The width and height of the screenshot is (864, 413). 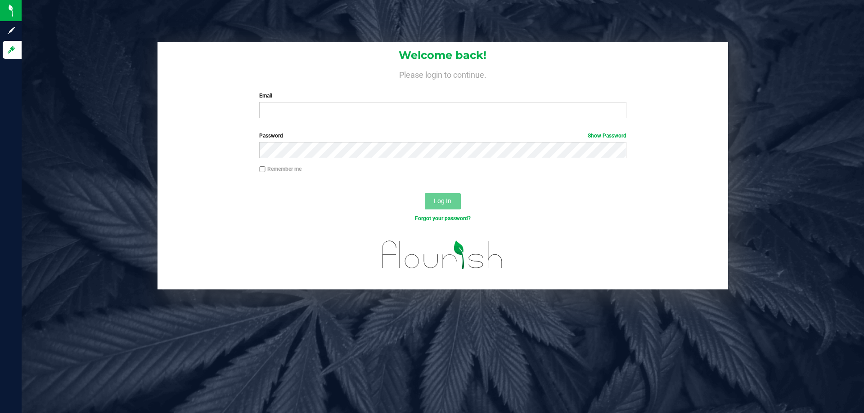 What do you see at coordinates (442, 96) in the screenshot?
I see `label: Email` at bounding box center [442, 96].